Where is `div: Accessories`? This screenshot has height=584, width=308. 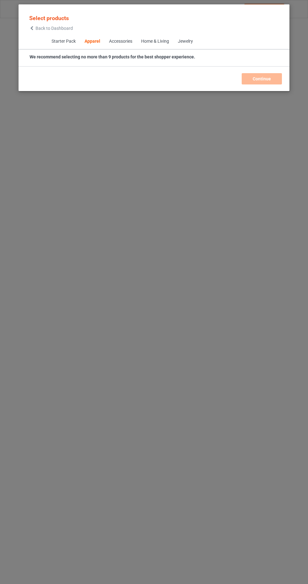 div: Accessories is located at coordinates (120, 41).